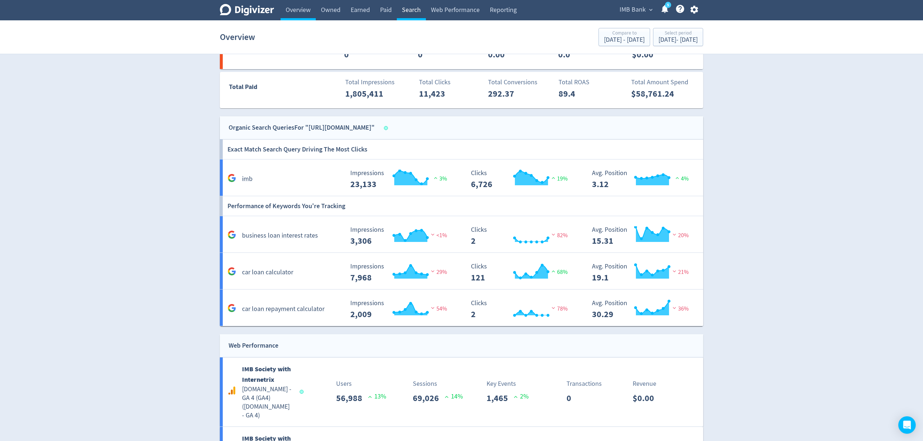 Image resolution: width=923 pixels, height=441 pixels. I want to click on svg: Clicks 98, so click(522, 272).